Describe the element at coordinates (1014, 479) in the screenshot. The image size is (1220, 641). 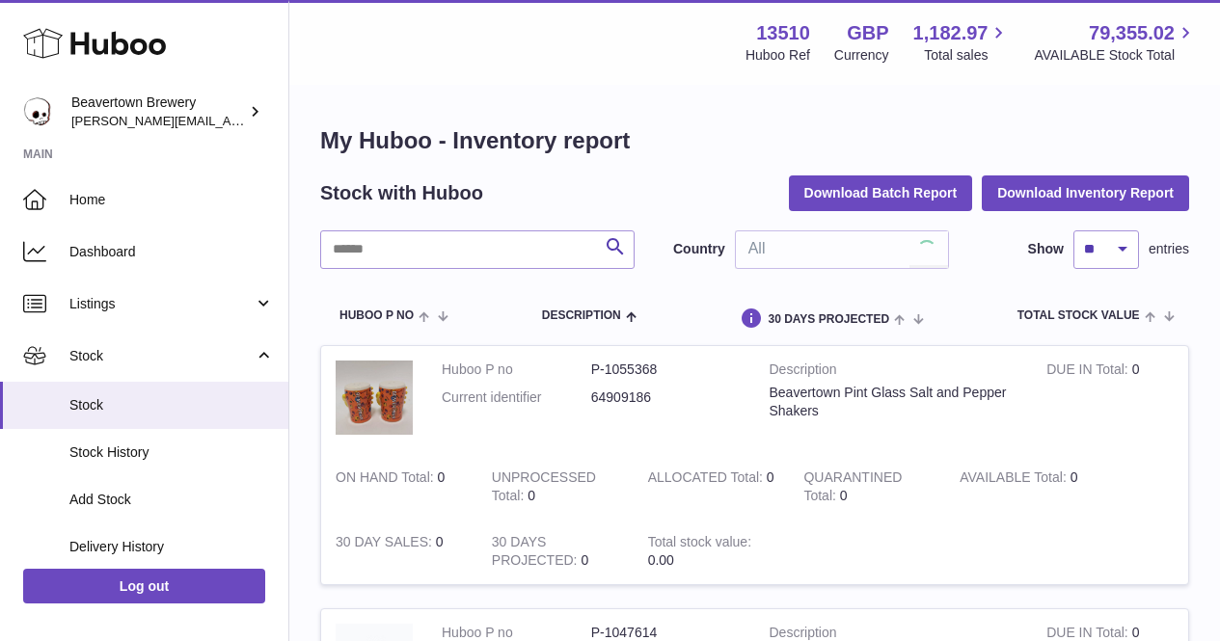
I see `strong: AVAILABLE Total` at that location.